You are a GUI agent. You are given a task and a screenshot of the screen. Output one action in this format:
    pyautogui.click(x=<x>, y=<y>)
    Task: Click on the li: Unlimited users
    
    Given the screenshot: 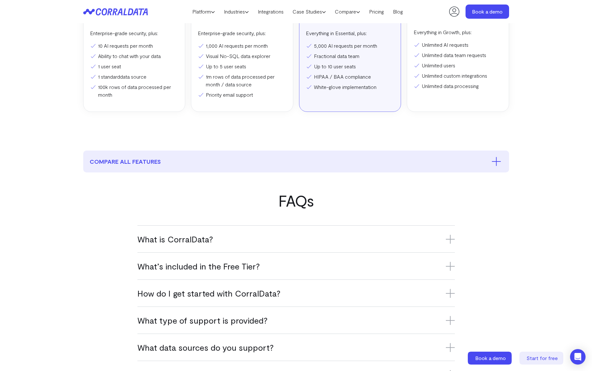 What is the action you would take?
    pyautogui.click(x=458, y=65)
    